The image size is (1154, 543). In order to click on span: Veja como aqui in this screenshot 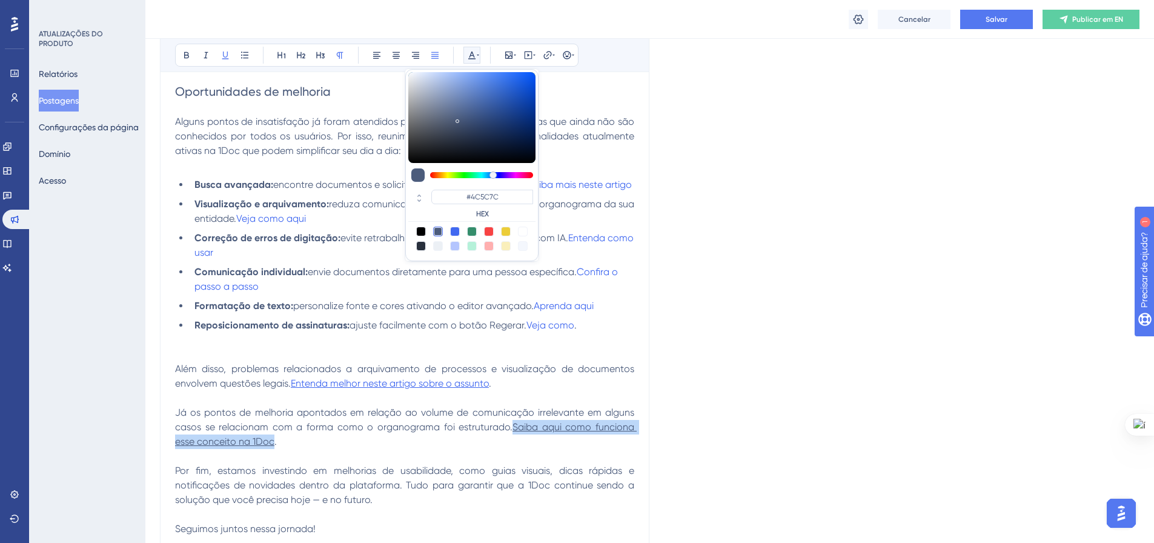, I will do `click(271, 218)`.